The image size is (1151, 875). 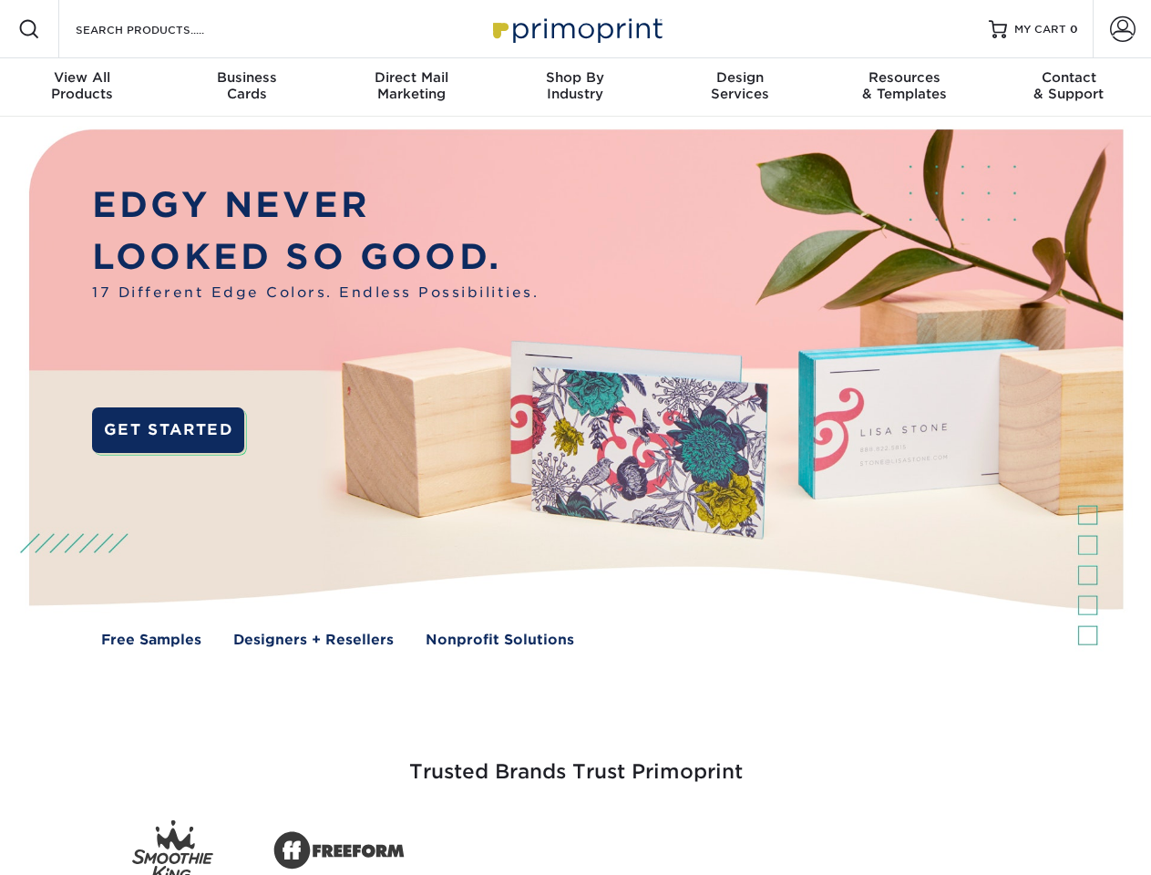 I want to click on input: SEARCH PRODUCTS....., so click(x=162, y=29).